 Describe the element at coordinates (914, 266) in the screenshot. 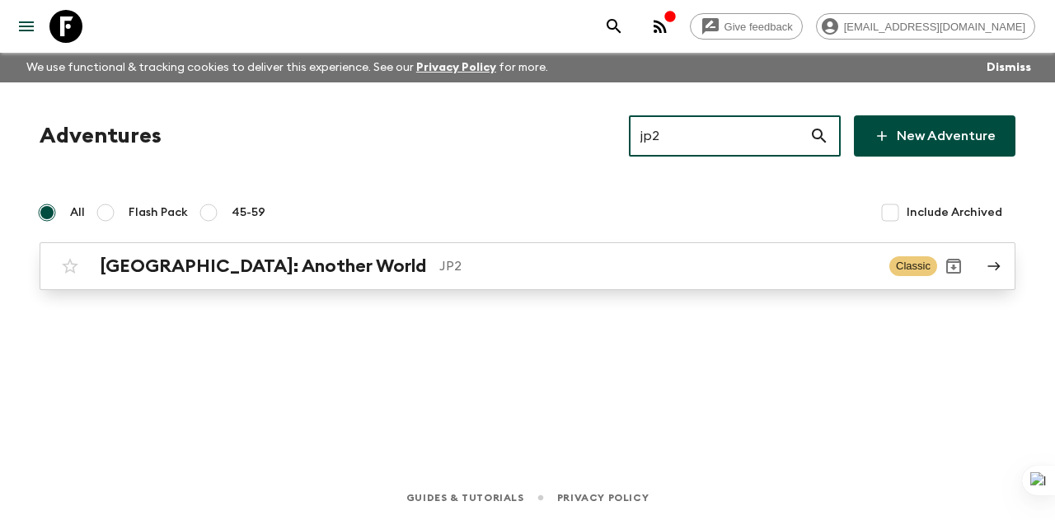

I see `span: Classic` at that location.